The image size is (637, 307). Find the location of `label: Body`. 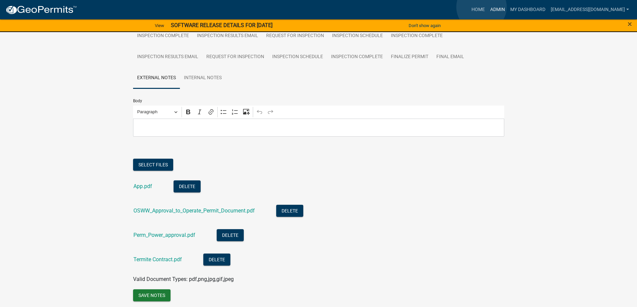

label: Body is located at coordinates (138, 101).